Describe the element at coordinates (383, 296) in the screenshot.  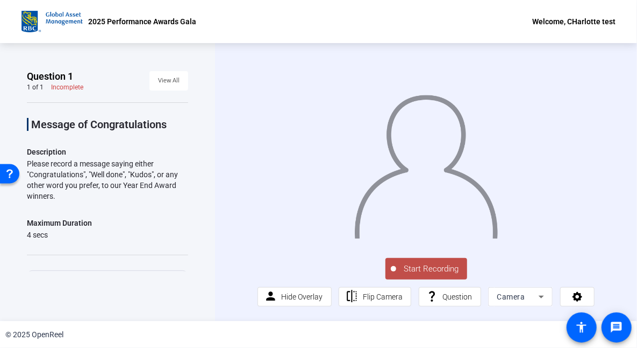
I see `span: Flip Camera` at that location.